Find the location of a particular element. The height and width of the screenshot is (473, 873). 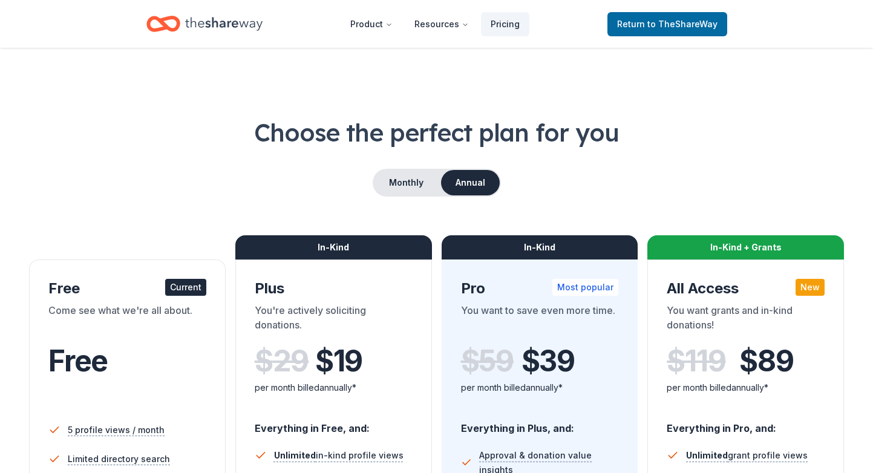

span: Return is located at coordinates (667, 24).